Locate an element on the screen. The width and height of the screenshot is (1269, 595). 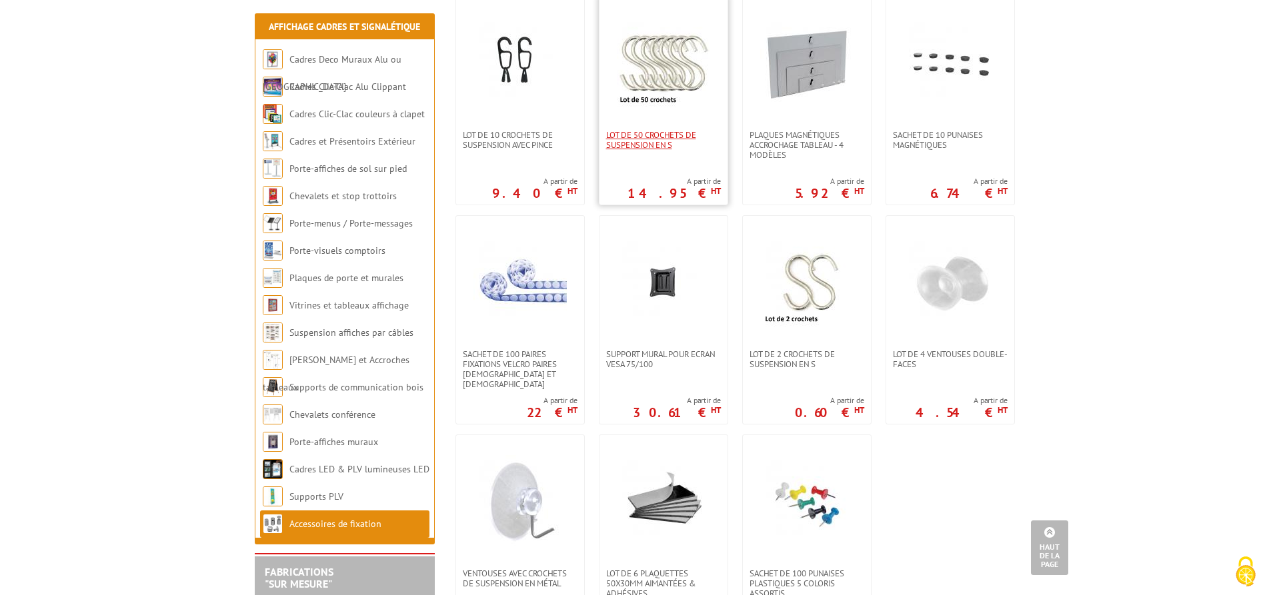
img: Lot de 10 crochets de suspension avec pince is located at coordinates (520, 63).